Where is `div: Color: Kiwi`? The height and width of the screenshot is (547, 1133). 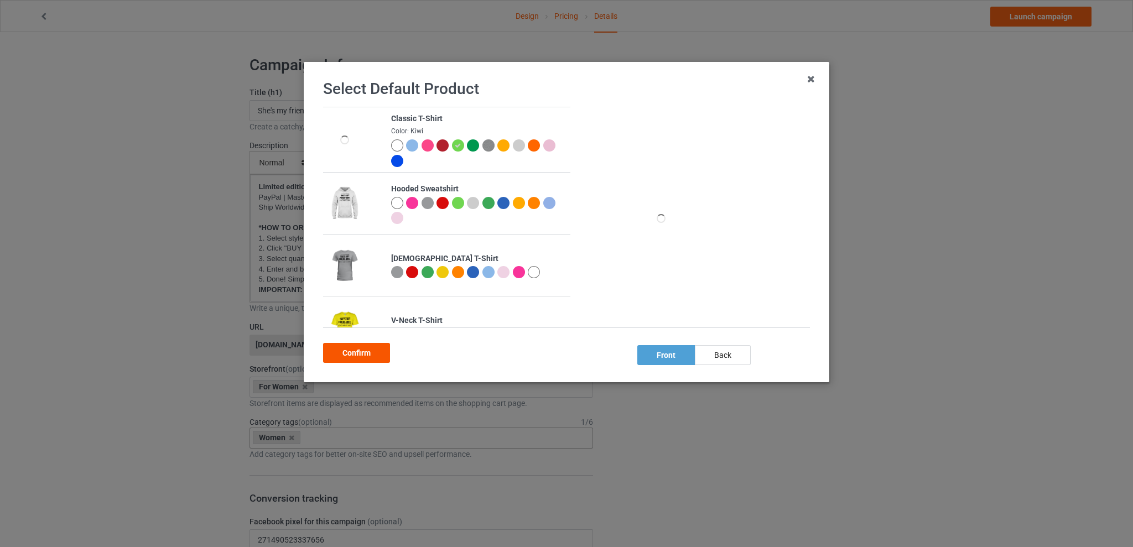
div: Color: Kiwi is located at coordinates (478, 131).